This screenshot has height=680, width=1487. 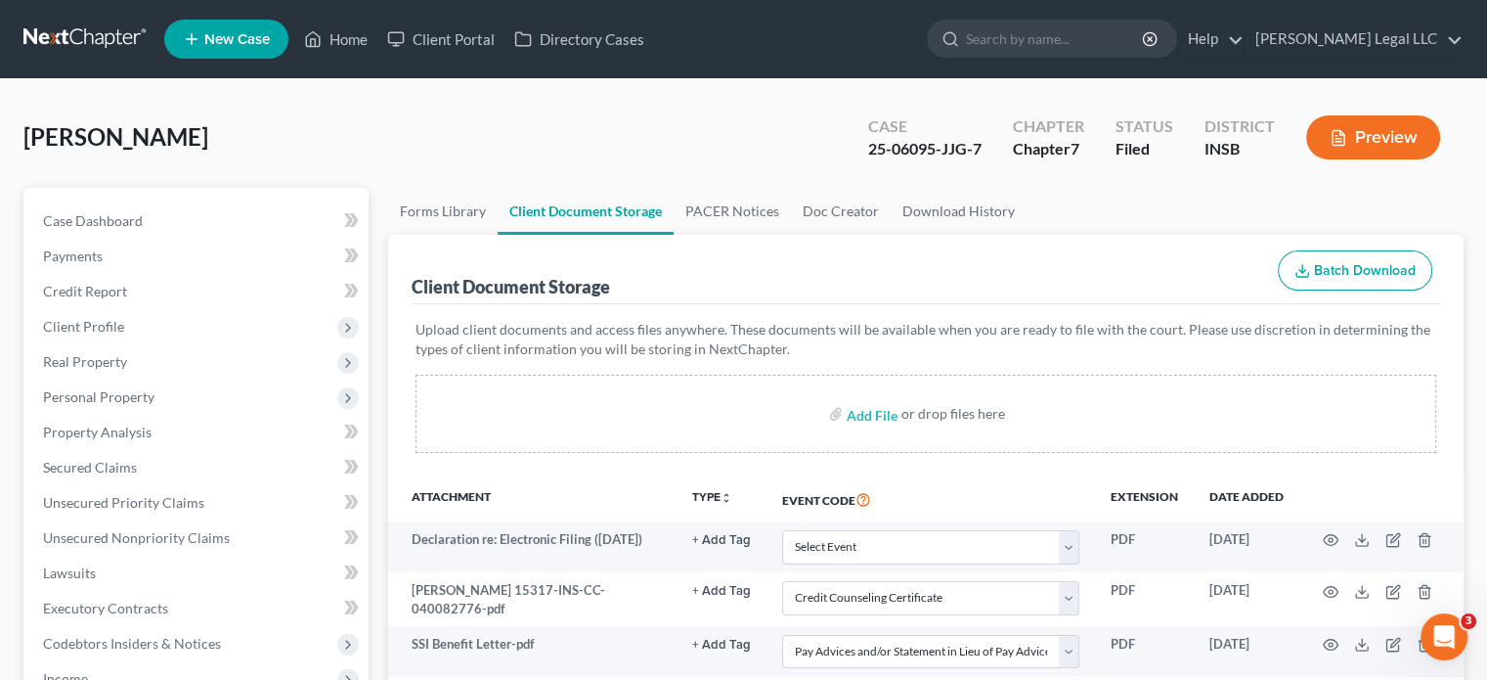 I want to click on a: Secured Claims, so click(x=198, y=467).